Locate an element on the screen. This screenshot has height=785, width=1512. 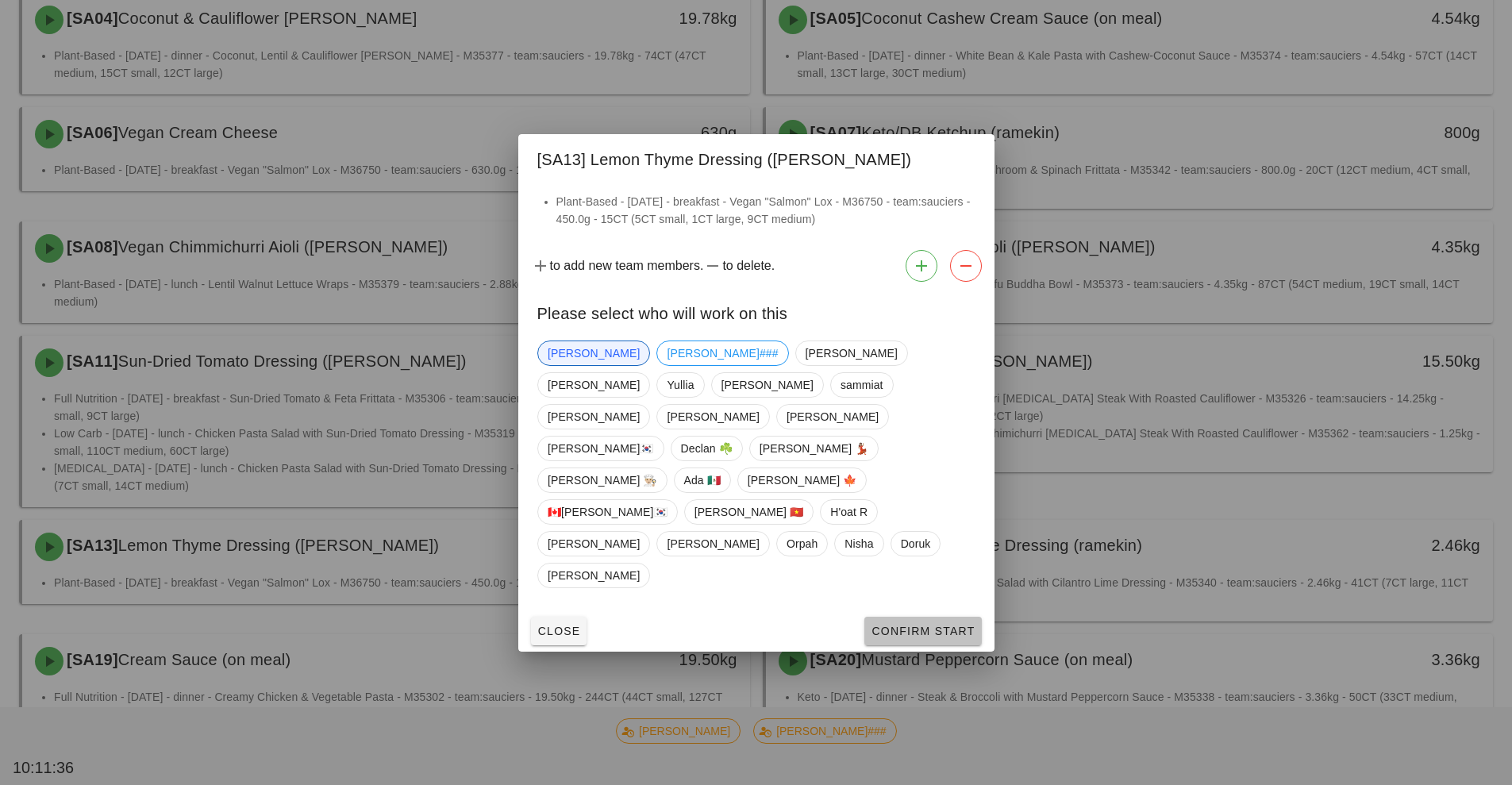
span: Close is located at coordinates (558, 631).